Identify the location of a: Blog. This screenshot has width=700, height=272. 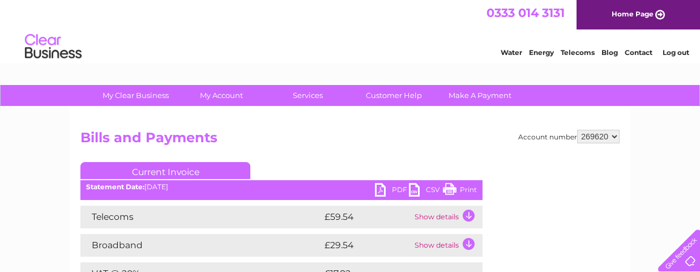
(609, 52).